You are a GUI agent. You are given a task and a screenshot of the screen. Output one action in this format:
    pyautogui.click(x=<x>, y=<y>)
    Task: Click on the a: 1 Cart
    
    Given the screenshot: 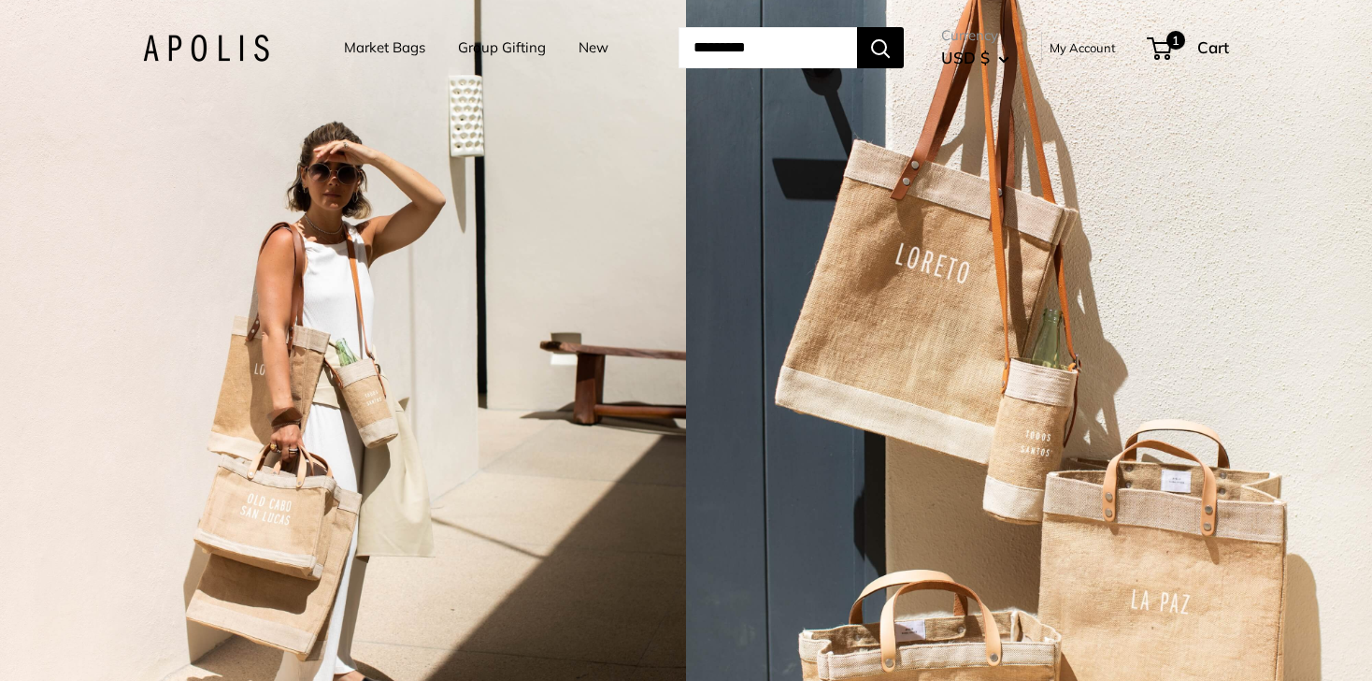 What is the action you would take?
    pyautogui.click(x=1189, y=48)
    